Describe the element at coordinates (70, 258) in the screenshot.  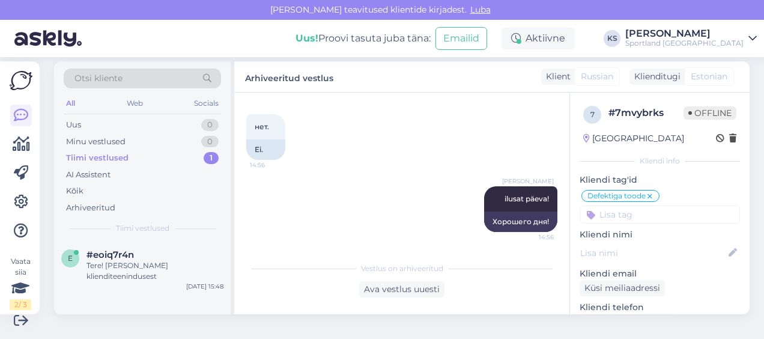
I see `span: e` at that location.